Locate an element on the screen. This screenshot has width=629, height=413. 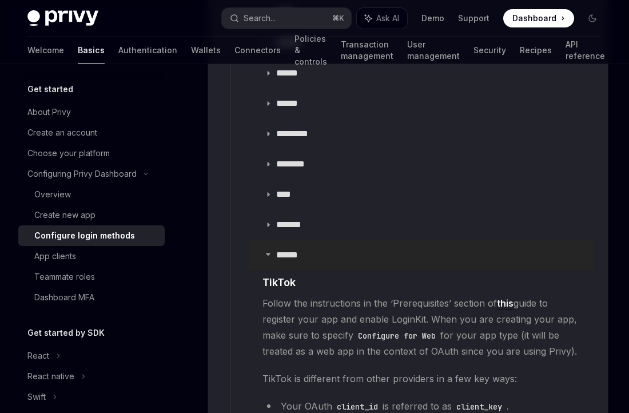
div: Choose your platform is located at coordinates (69, 153).